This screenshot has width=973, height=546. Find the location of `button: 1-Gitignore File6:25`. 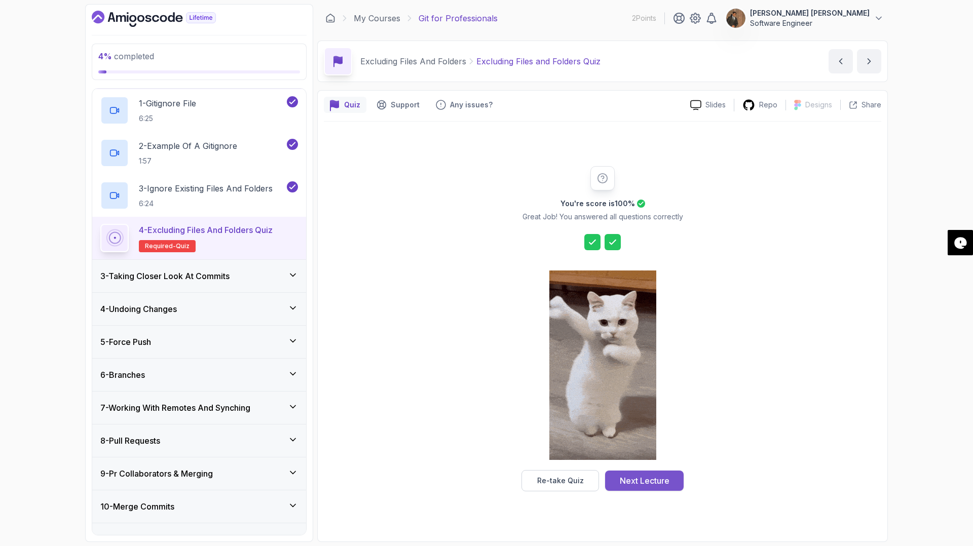

button: 1-Gitignore File6:25 is located at coordinates (199, 110).